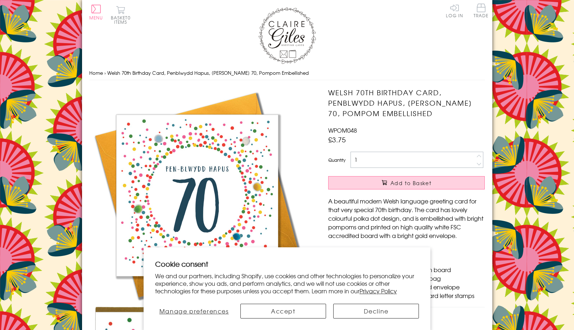  I want to click on a: Home, so click(96, 73).